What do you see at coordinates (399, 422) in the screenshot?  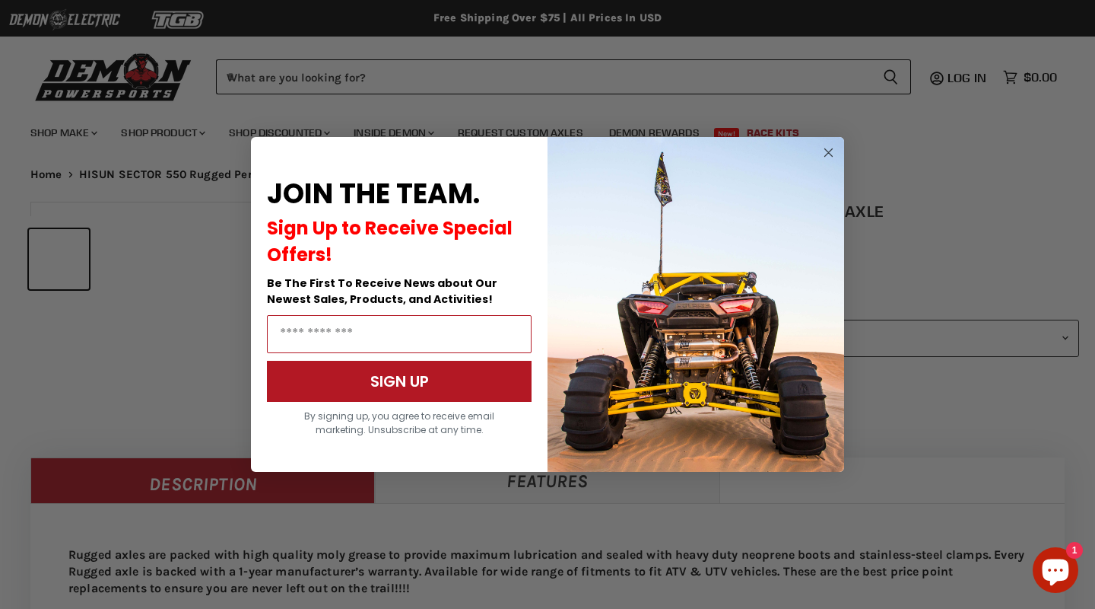 I see `span: By signing up, you agree to receive email marketing. Unsubscribe at any time.` at bounding box center [399, 422].